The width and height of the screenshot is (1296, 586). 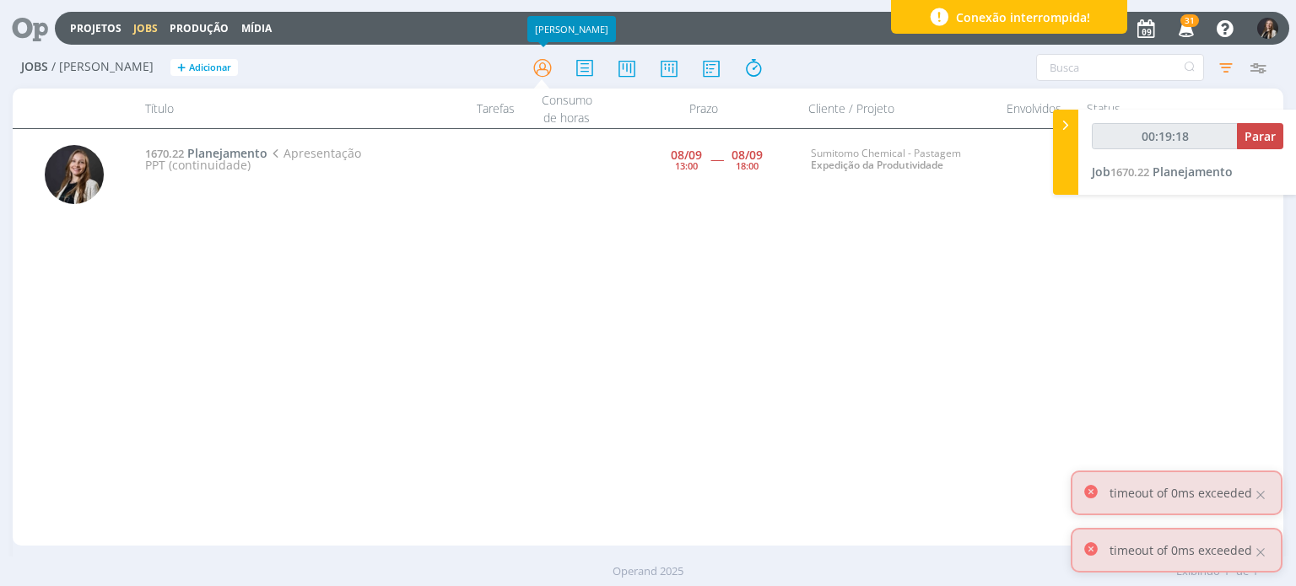 What do you see at coordinates (204, 67) in the screenshot?
I see `button: +Adicionar` at bounding box center [204, 67].